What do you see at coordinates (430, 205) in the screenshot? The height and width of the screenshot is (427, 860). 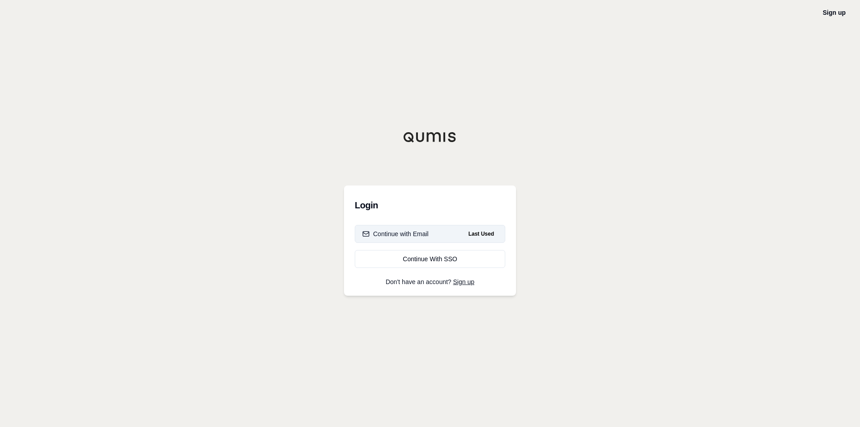 I see `h3: Login` at bounding box center [430, 205].